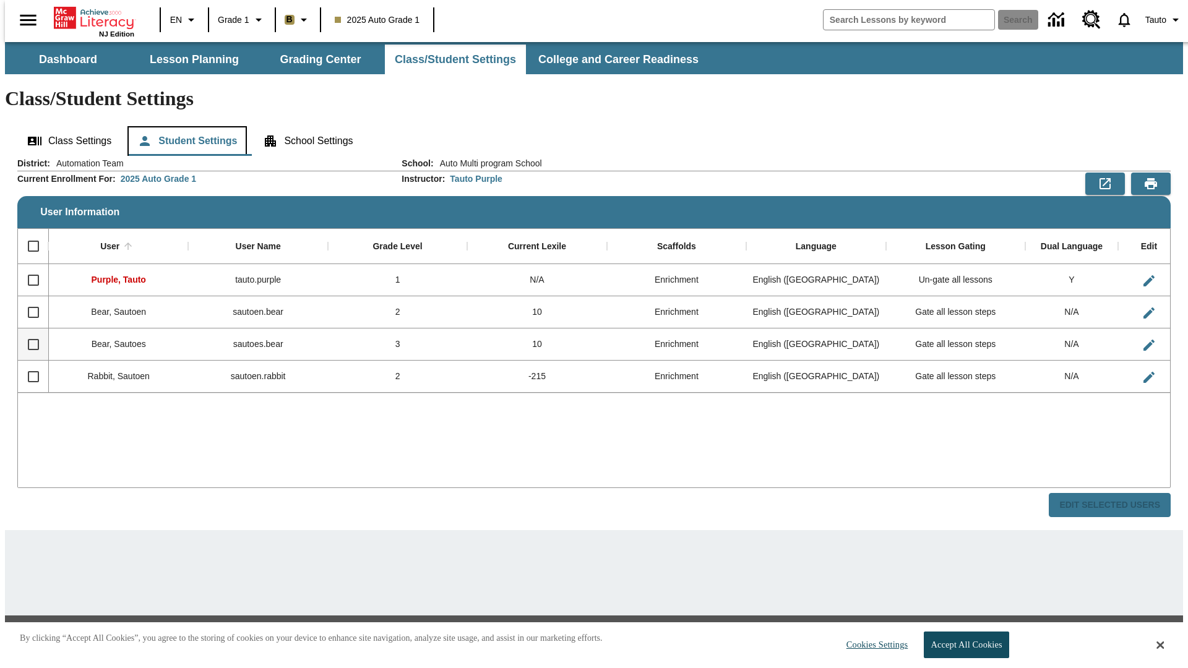  What do you see at coordinates (1149, 247) in the screenshot?
I see `div: Edit` at bounding box center [1149, 247].